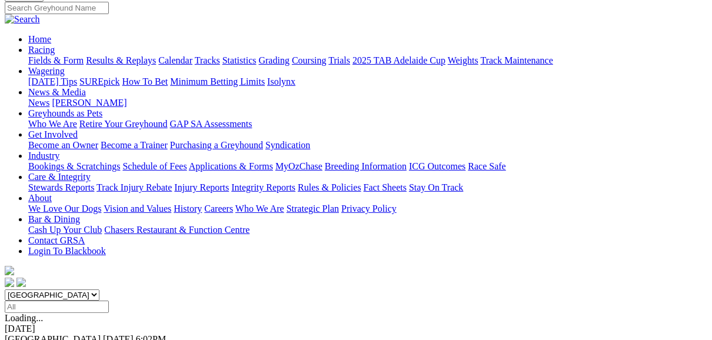 The height and width of the screenshot is (340, 712). I want to click on a: Trials, so click(339, 60).